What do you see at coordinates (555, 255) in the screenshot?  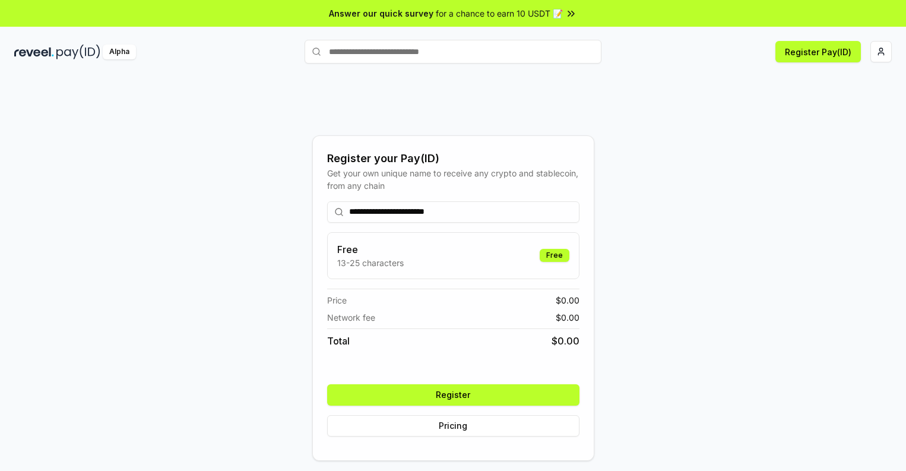 I see `div: Free` at bounding box center [555, 255].